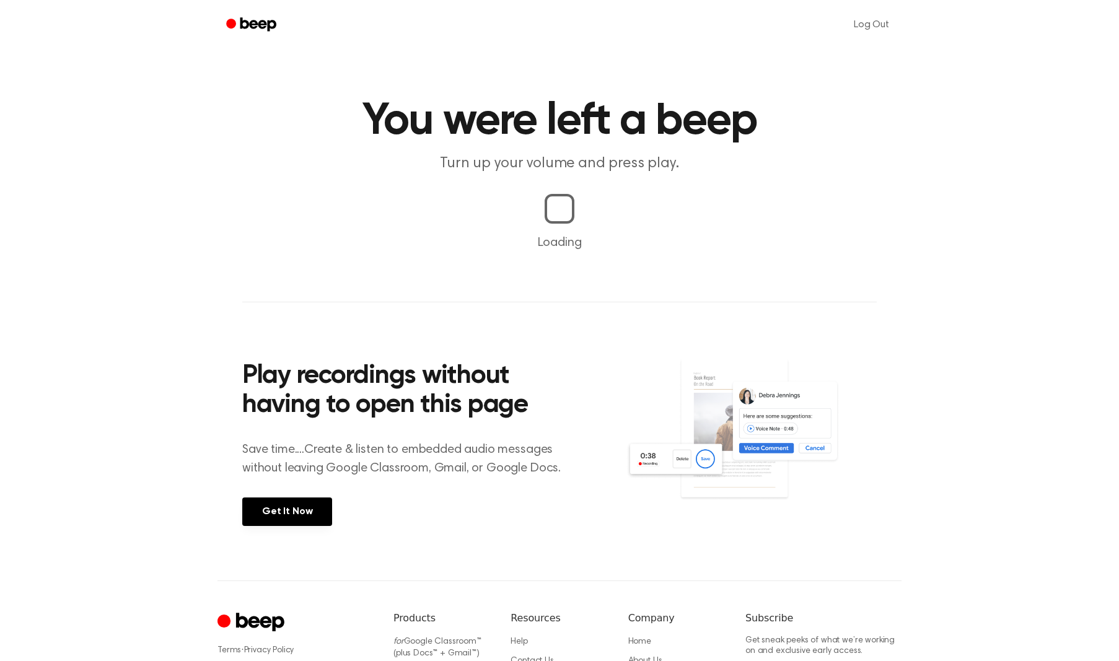 The width and height of the screenshot is (1119, 661). What do you see at coordinates (823, 646) in the screenshot?
I see `p: Get sneak peeks of what we’re working on and exclusive early access.` at bounding box center [823, 646].